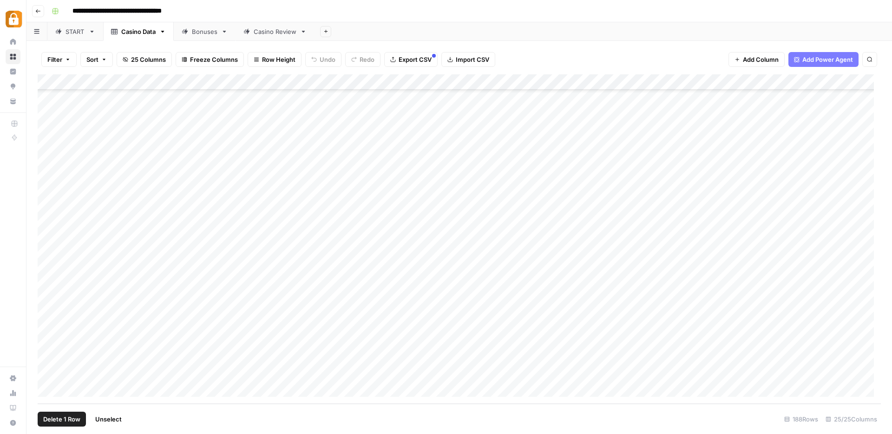  Describe the element at coordinates (13, 86) in the screenshot. I see `a: Opportunities` at that location.